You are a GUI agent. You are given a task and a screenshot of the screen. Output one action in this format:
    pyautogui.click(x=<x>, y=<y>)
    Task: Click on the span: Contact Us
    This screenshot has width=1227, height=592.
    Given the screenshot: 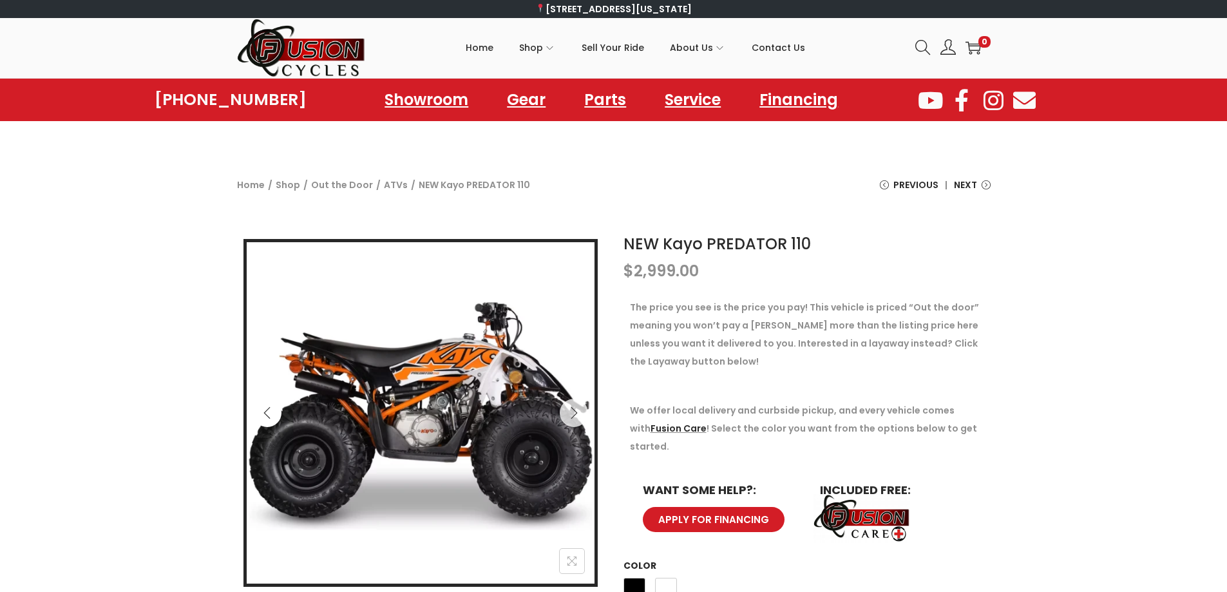 What is the action you would take?
    pyautogui.click(x=778, y=48)
    